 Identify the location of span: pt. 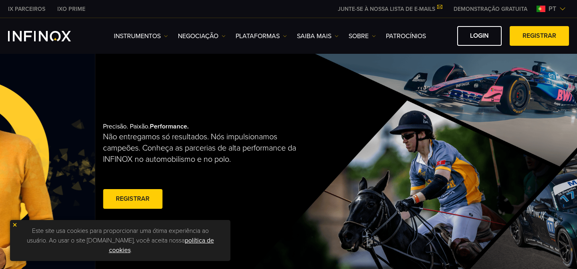
(552, 9).